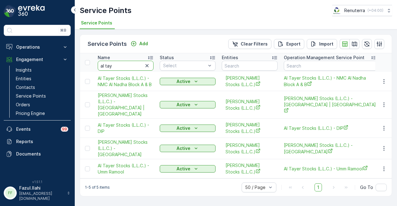 This screenshot has width=397, height=206. I want to click on button: Renuterra(+04:00), so click(362, 11).